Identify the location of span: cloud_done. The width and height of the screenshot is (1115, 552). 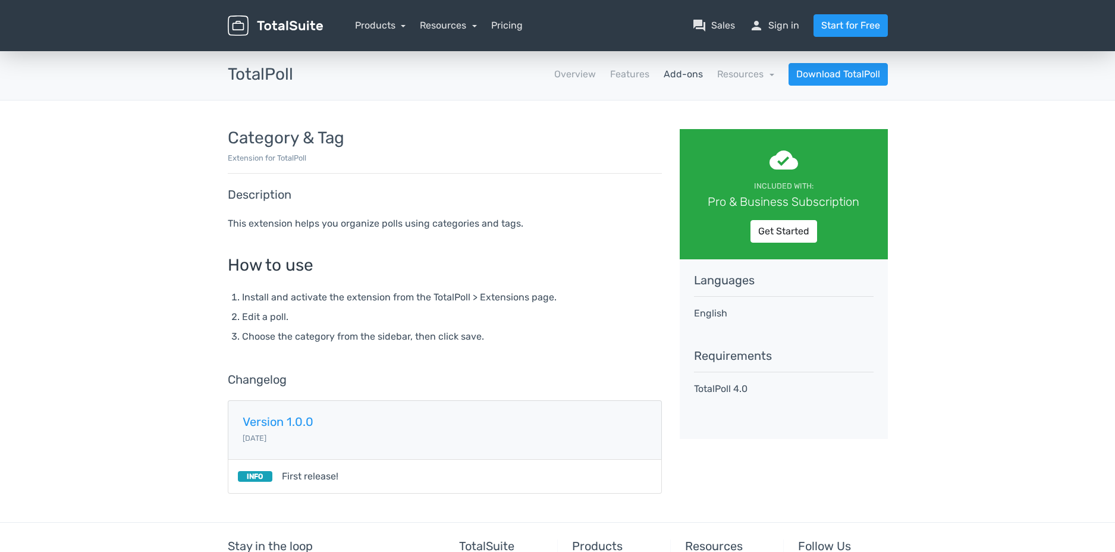
(784, 160).